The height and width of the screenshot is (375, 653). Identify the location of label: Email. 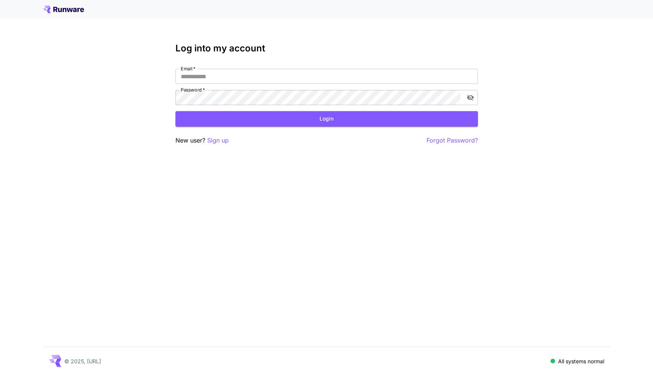
(188, 68).